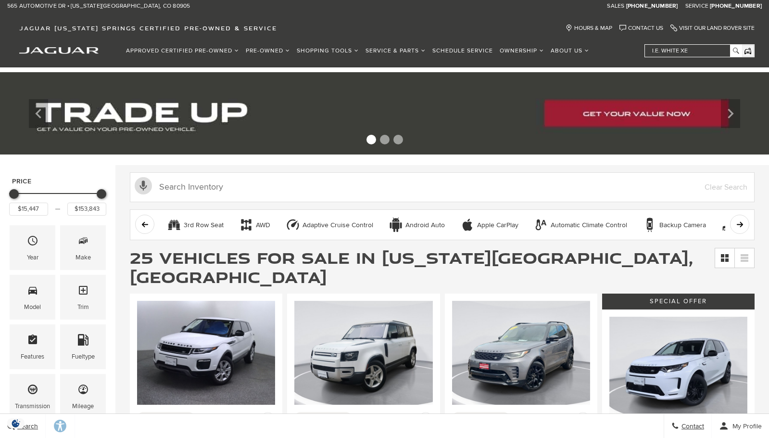  What do you see at coordinates (570, 51) in the screenshot?
I see `a: About Us` at bounding box center [570, 51].